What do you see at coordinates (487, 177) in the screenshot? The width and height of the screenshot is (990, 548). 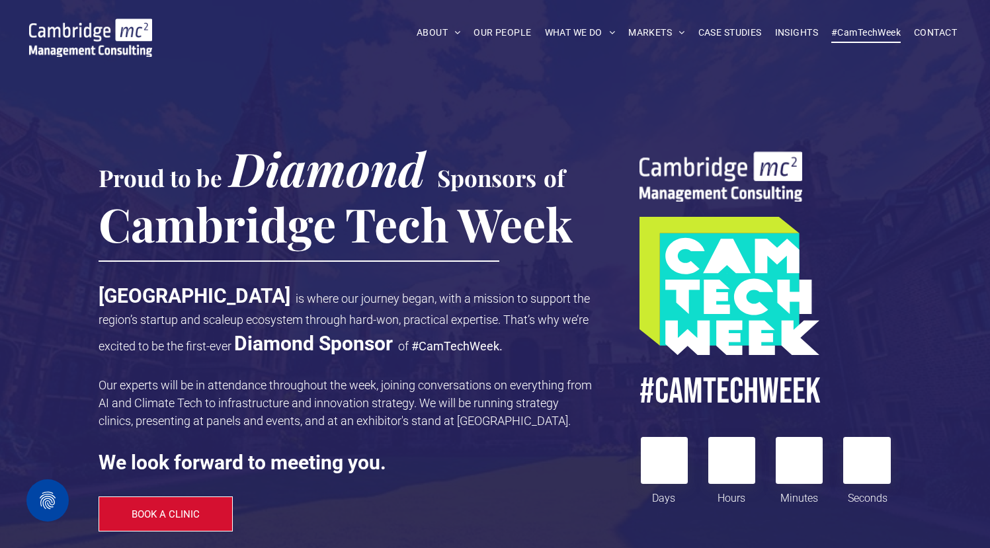 I see `span: Sponsors` at bounding box center [487, 177].